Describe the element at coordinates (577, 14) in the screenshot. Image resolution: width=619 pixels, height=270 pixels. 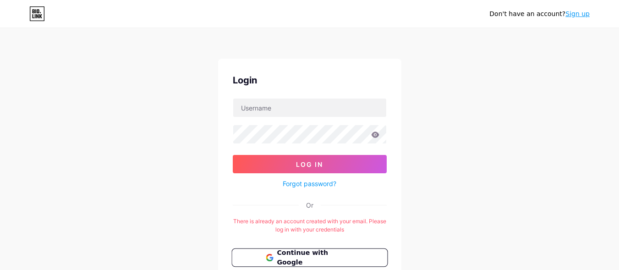
I see `a: Sign up` at that location.